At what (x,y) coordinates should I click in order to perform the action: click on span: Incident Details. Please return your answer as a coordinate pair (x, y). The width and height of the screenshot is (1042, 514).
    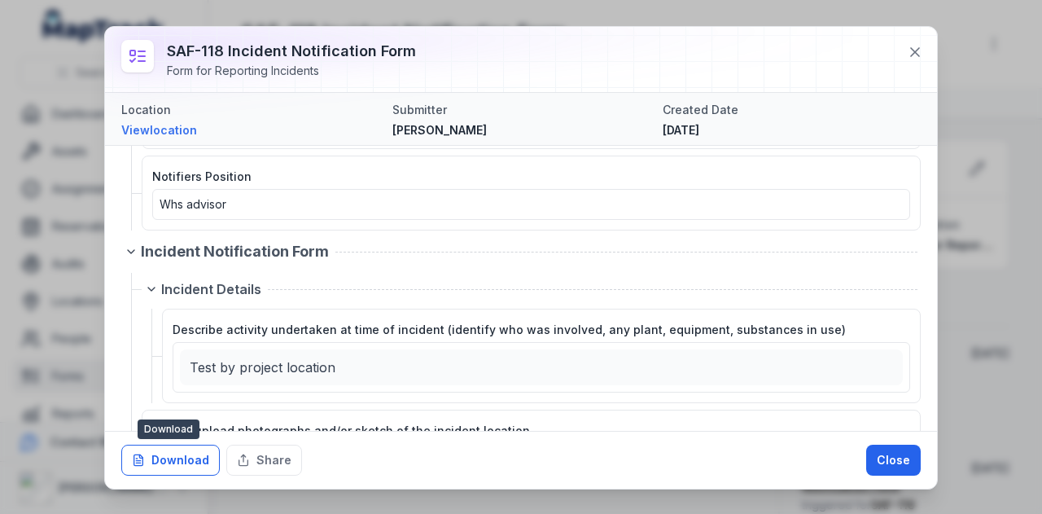
    Looking at the image, I should click on (211, 289).